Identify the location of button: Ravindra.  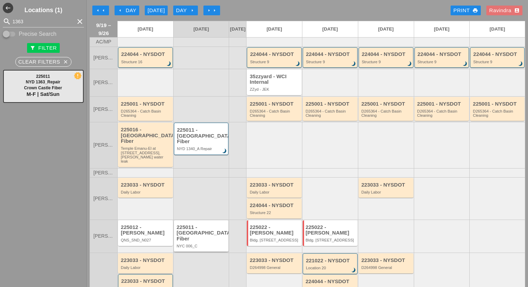
(505, 10).